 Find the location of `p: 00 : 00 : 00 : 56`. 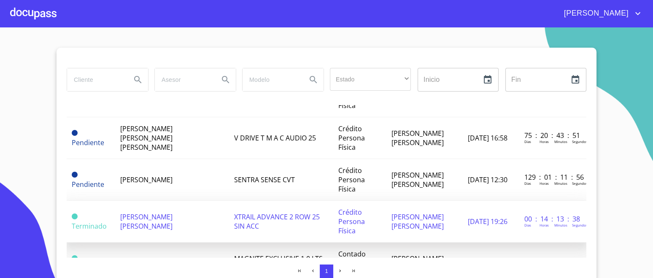

p: 00 : 00 : 00 : 56 is located at coordinates (553, 261).